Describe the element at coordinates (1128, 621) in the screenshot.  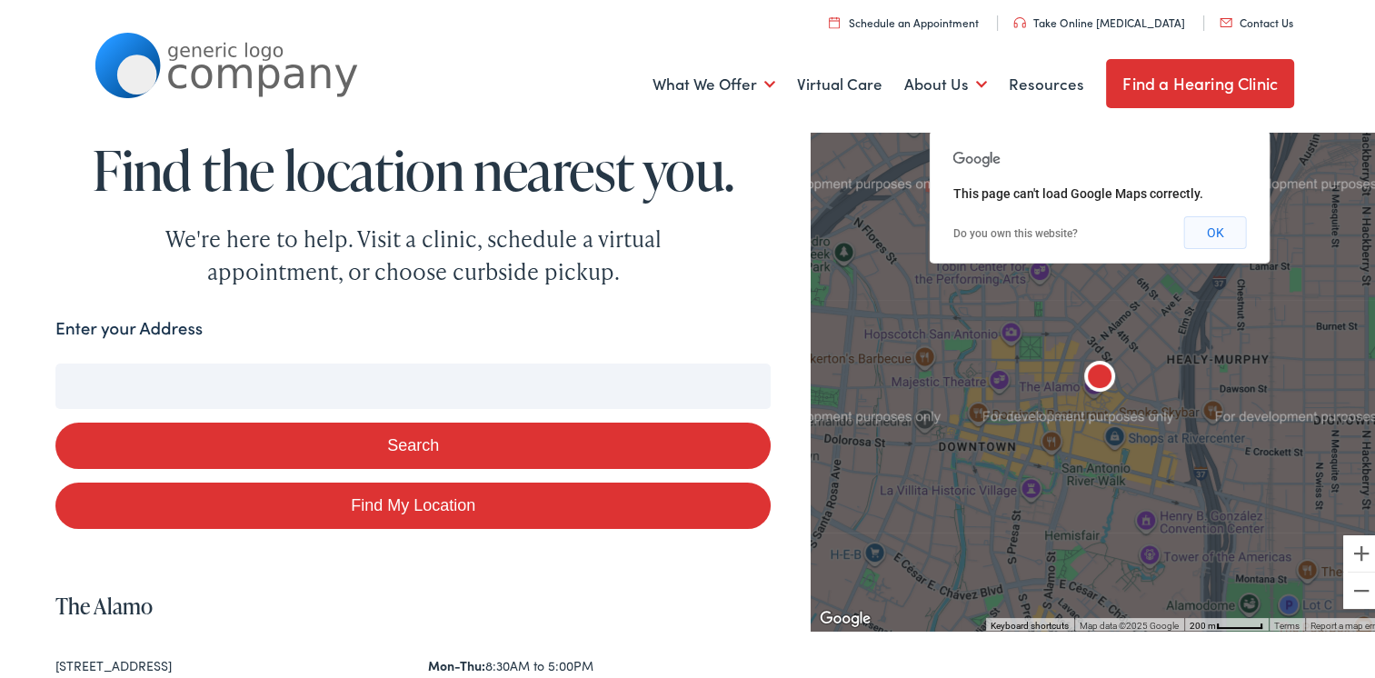
I see `span: Map data ©2025 Google` at that location.